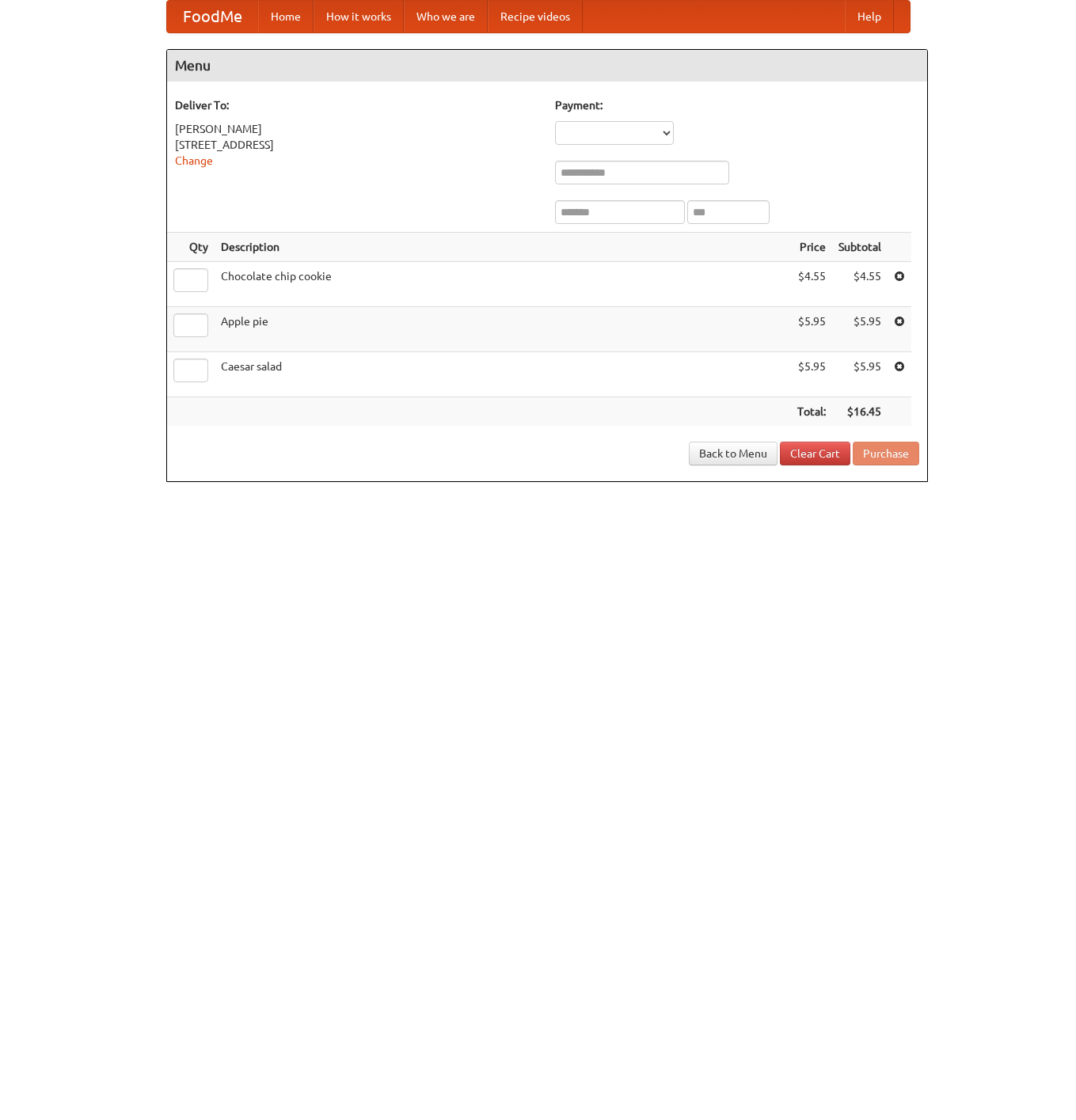 The width and height of the screenshot is (1076, 1120). I want to click on a: Clear Cart, so click(814, 454).